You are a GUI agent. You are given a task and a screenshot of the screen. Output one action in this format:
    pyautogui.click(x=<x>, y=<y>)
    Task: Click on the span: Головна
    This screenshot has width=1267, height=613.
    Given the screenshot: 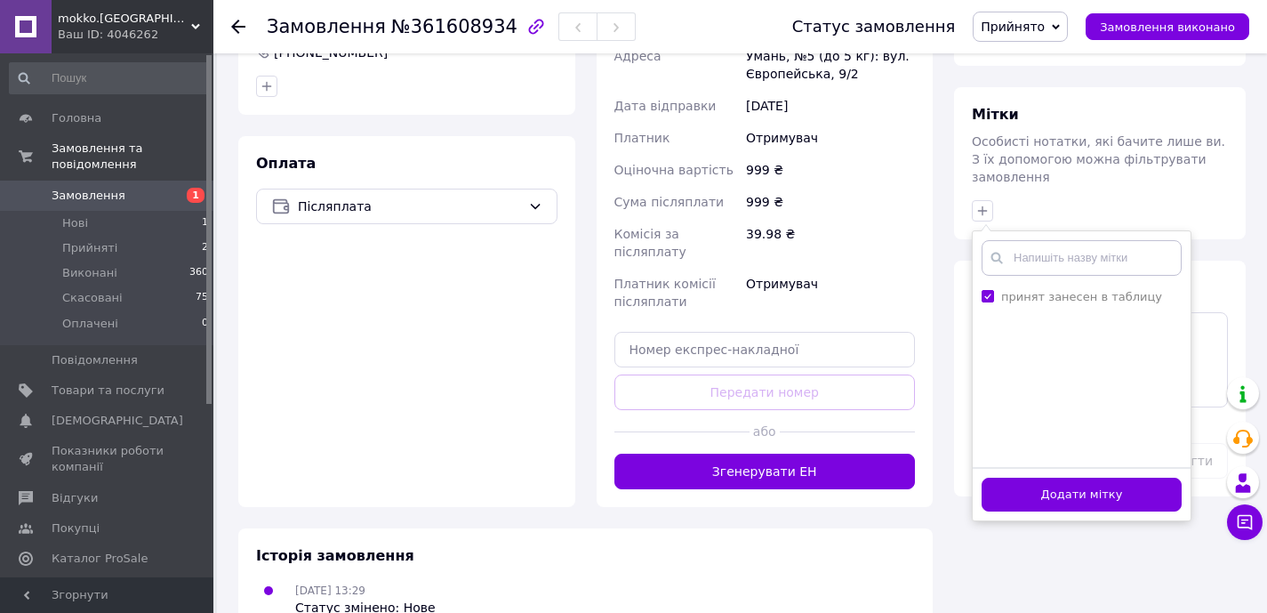 What is the action you would take?
    pyautogui.click(x=76, y=118)
    